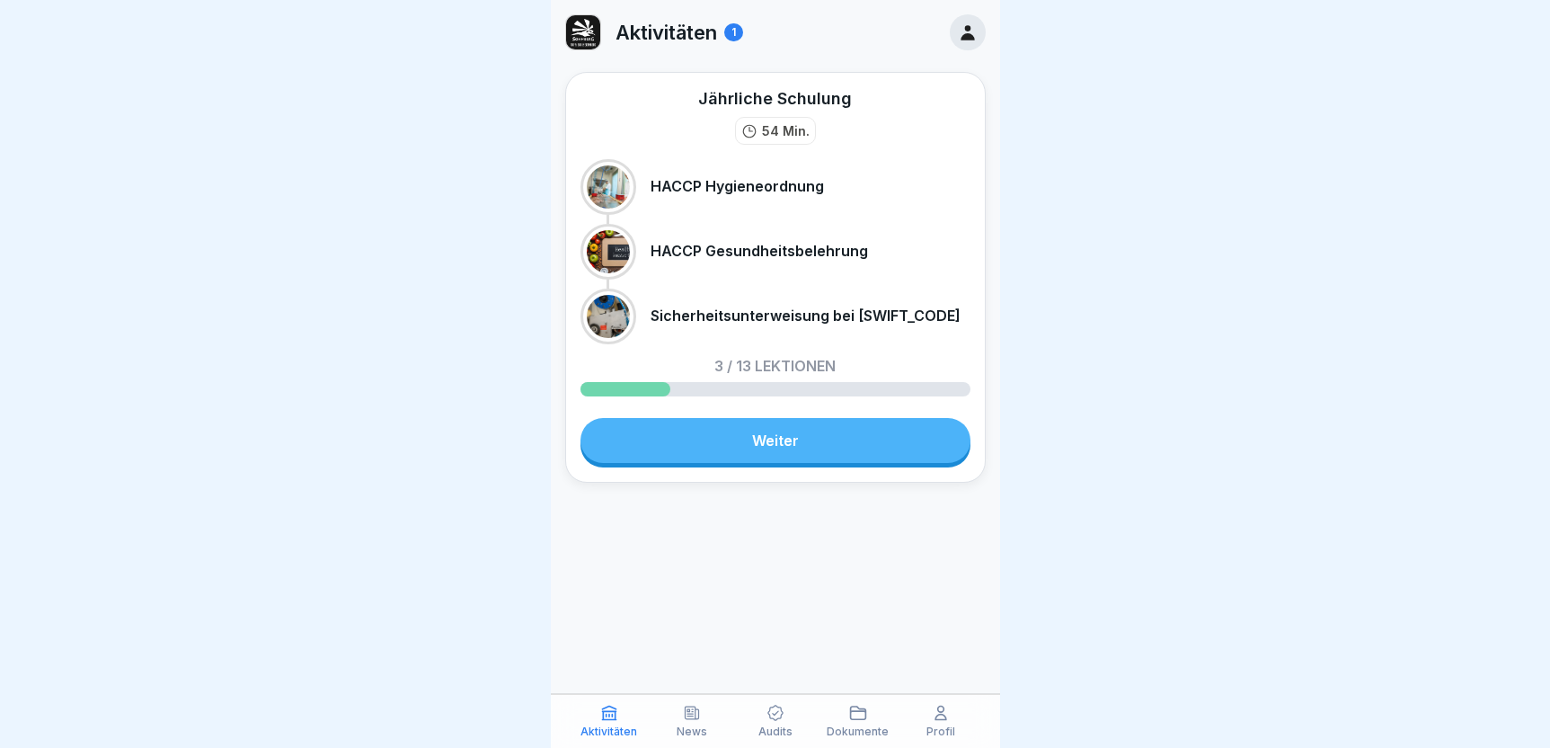 This screenshot has height=748, width=1550. I want to click on p: HACCP Gesundheitsbelehrung, so click(760, 251).